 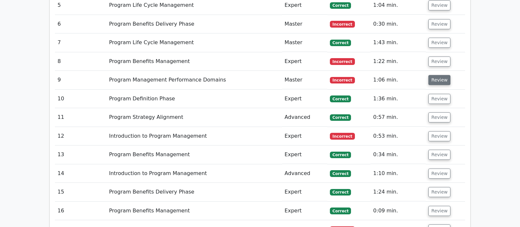 What do you see at coordinates (81, 43) in the screenshot?
I see `td: 7` at bounding box center [81, 43].